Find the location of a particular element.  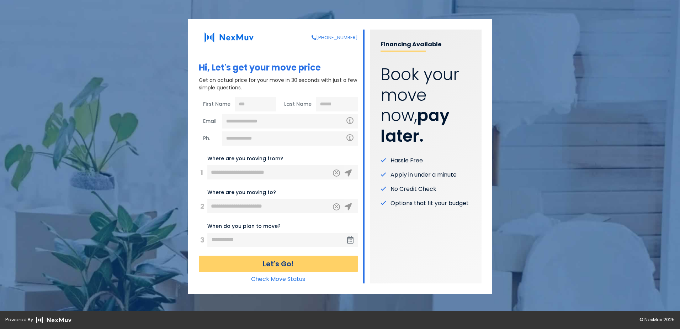

label: When do you plan to move? is located at coordinates (244, 226).